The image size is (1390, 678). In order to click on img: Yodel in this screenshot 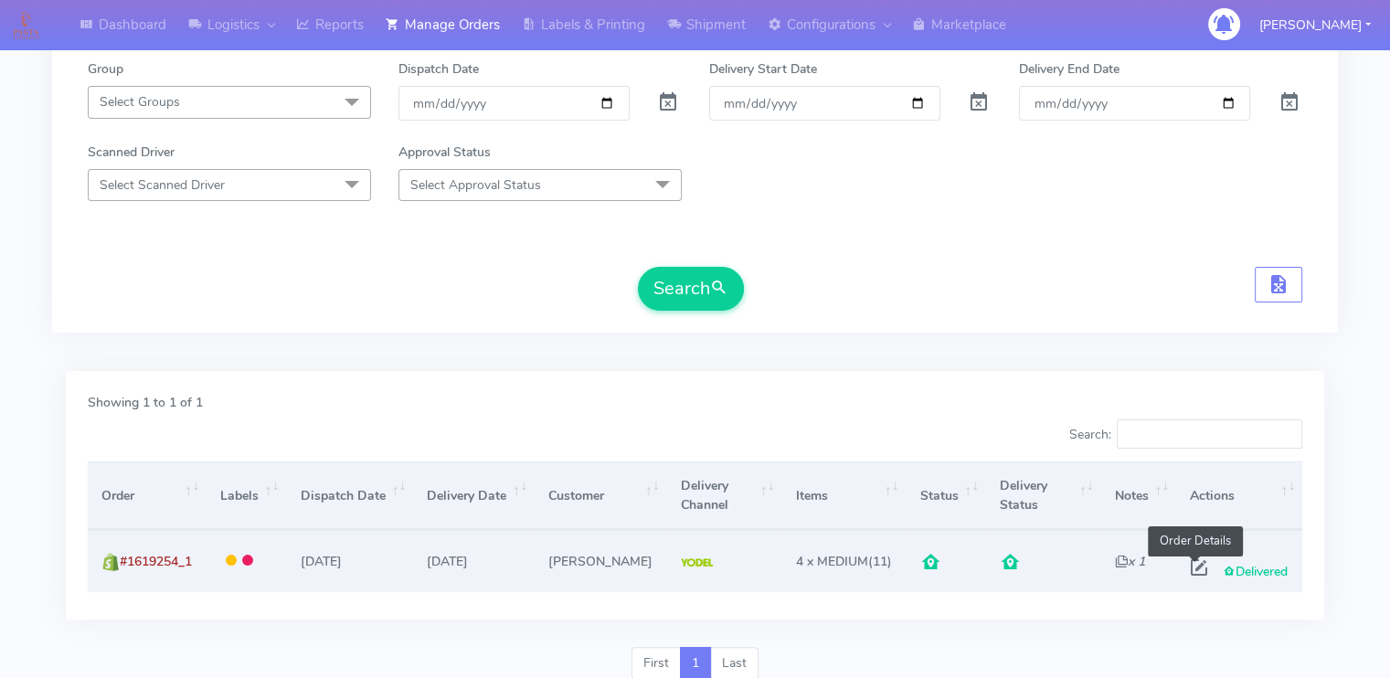, I will do `click(696, 563)`.